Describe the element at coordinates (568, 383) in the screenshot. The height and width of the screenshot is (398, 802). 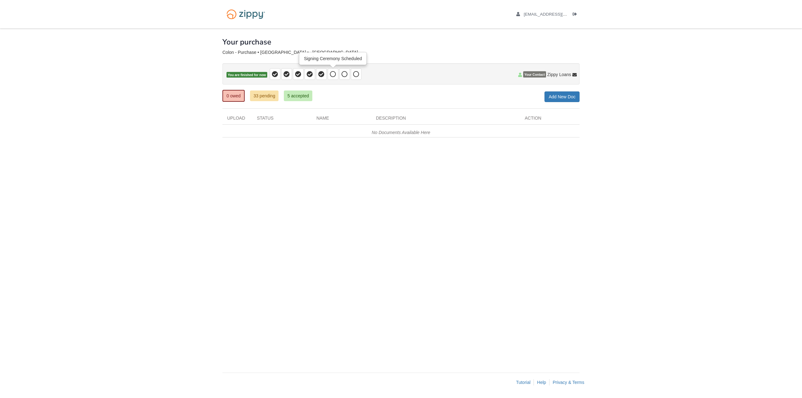
I see `a: Privacy & Terms` at that location.